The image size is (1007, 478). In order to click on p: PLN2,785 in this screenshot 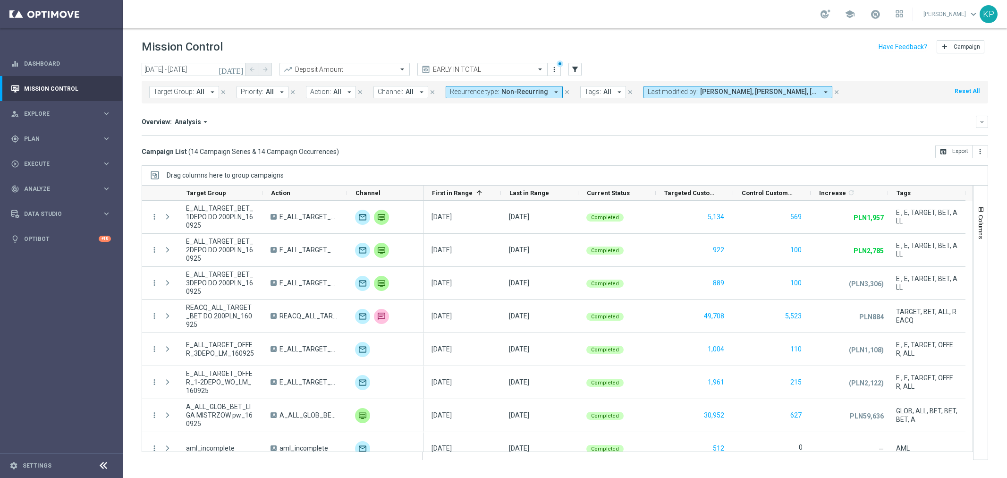, I will do `click(868, 251)`.